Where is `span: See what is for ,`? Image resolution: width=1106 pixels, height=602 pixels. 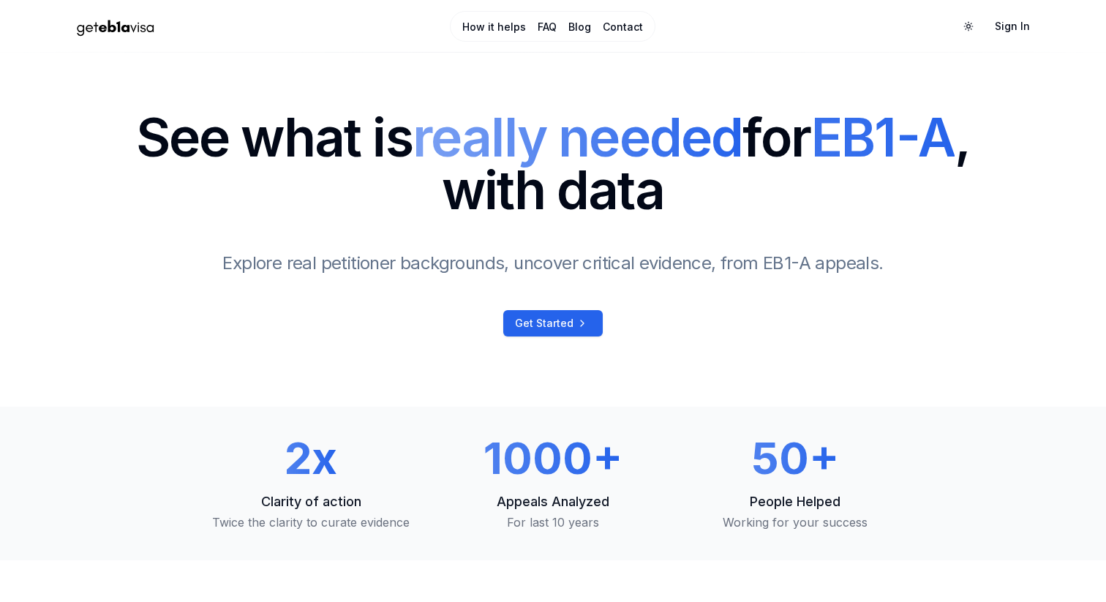 span: See what is for , is located at coordinates (553, 138).